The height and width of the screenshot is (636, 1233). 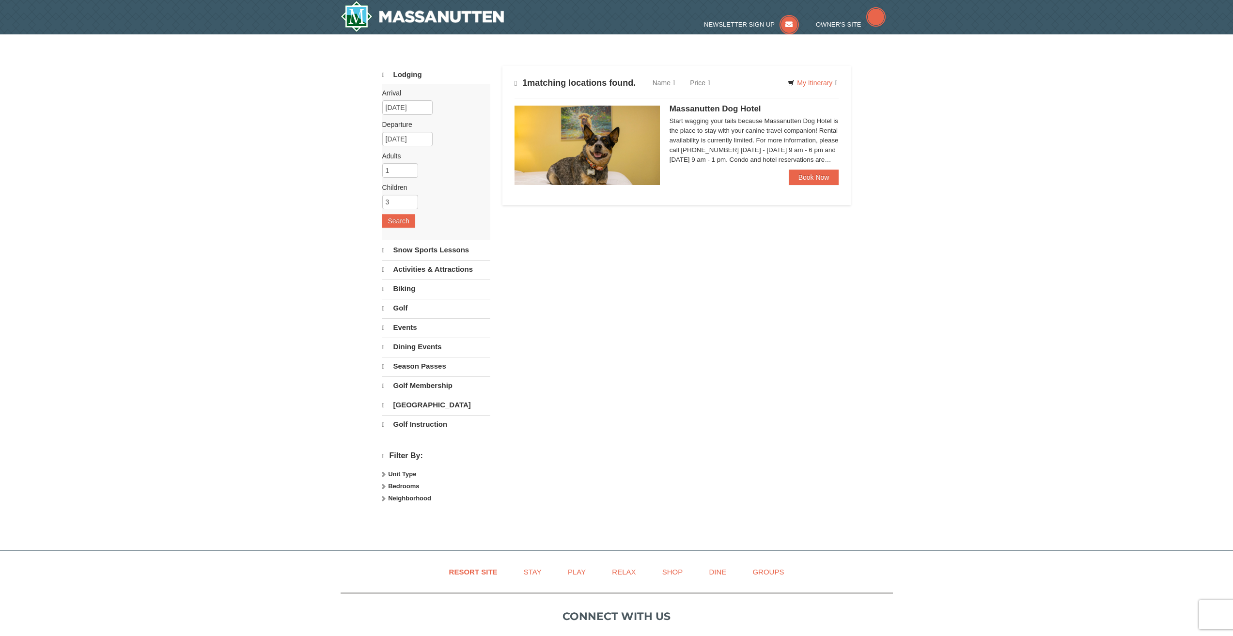 I want to click on a: Relax, so click(x=624, y=572).